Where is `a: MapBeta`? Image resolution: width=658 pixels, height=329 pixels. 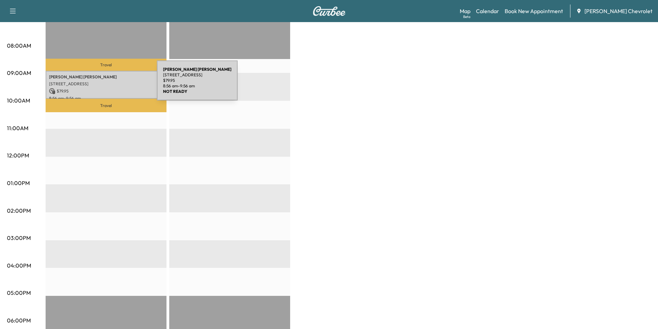 a: MapBeta is located at coordinates (465, 11).